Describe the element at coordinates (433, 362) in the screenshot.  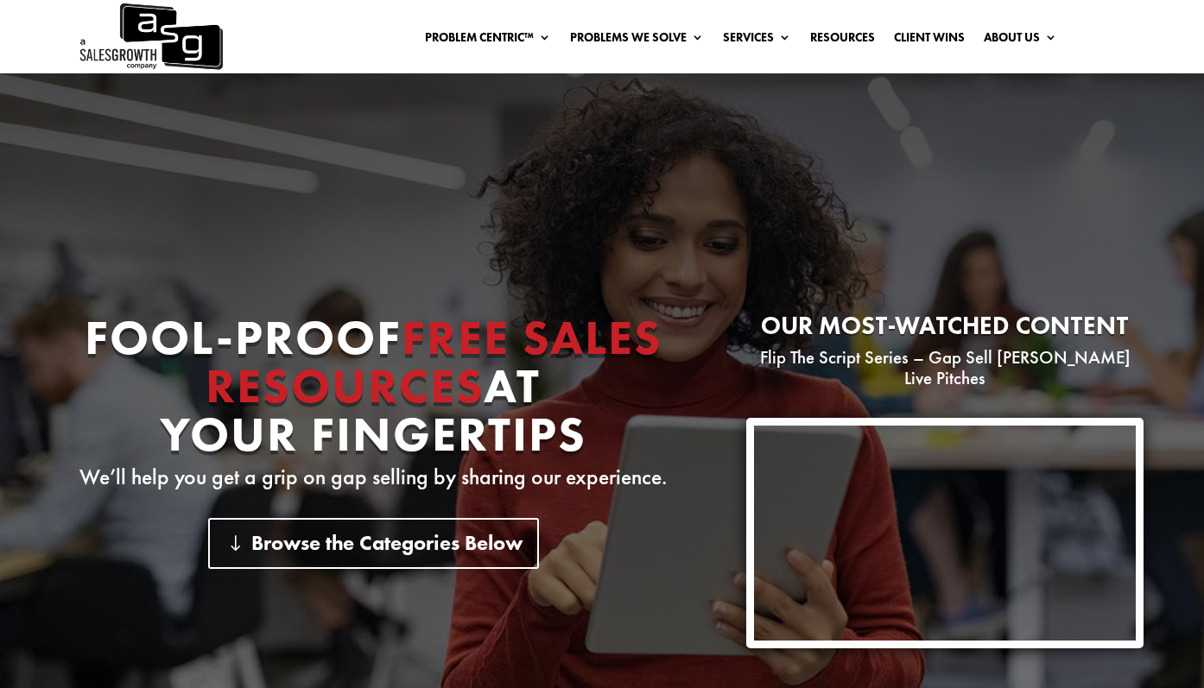
I see `span: Free Sales Resources` at that location.